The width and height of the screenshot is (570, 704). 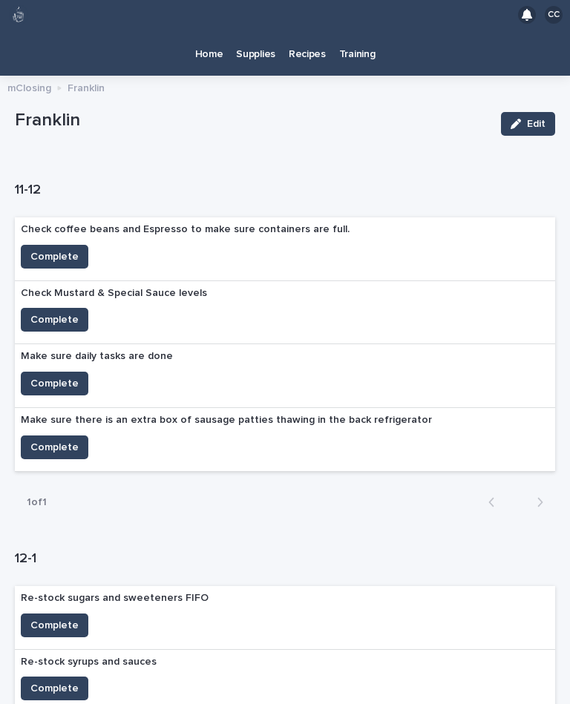 What do you see at coordinates (255, 53) in the screenshot?
I see `a: Supplies` at bounding box center [255, 53].